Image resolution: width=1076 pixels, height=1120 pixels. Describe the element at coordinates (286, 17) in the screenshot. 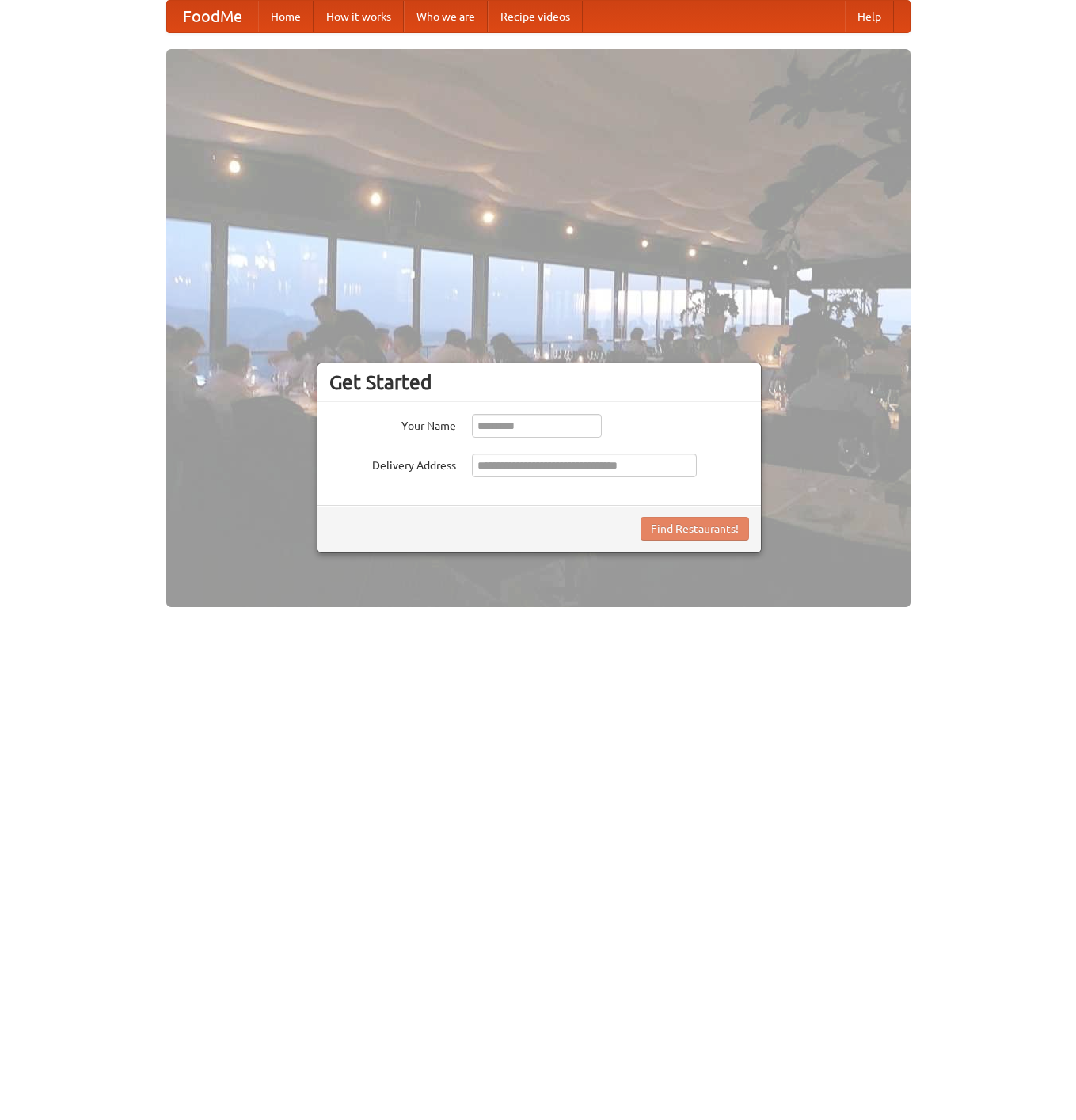

I see `a: Home` at that location.